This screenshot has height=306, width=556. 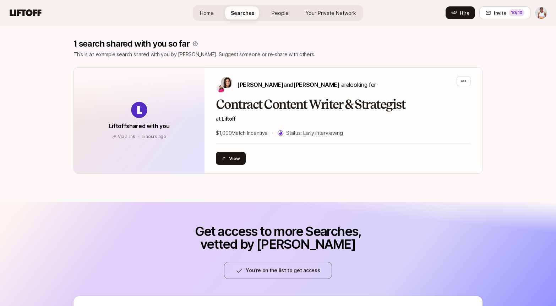 I want to click on img: Emma Frane, so click(x=221, y=88).